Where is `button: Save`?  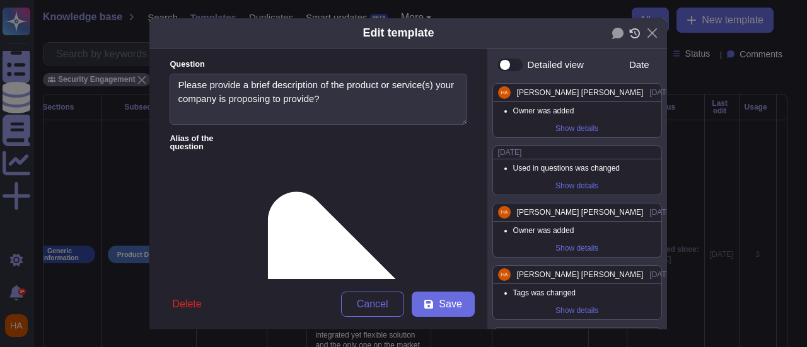
button: Save is located at coordinates (443, 305).